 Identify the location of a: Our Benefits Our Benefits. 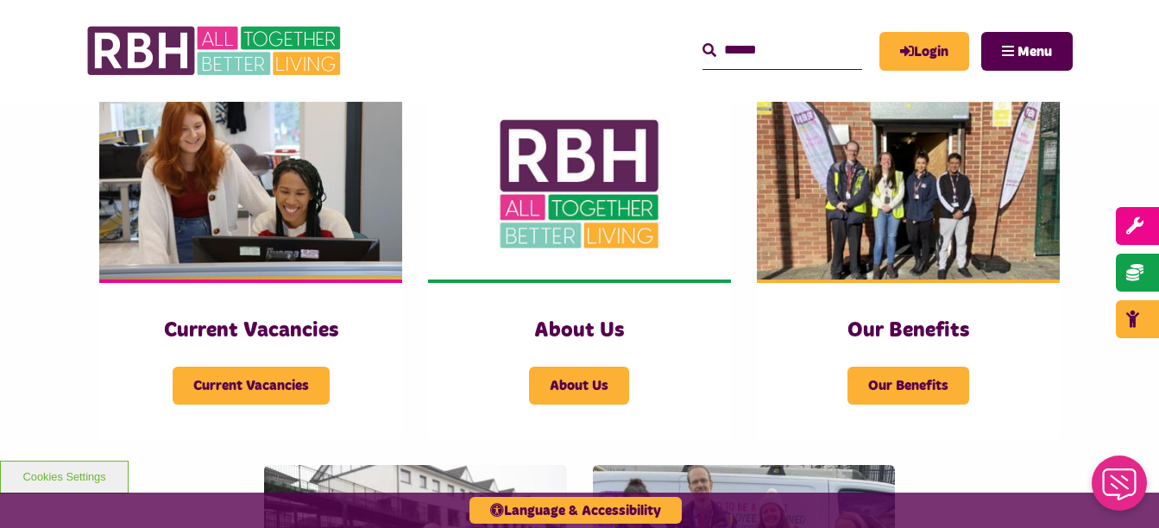
(908, 265).